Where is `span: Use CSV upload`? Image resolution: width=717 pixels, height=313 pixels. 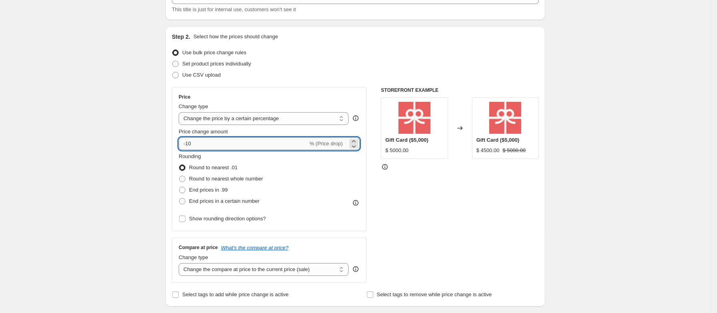 span: Use CSV upload is located at coordinates (201, 75).